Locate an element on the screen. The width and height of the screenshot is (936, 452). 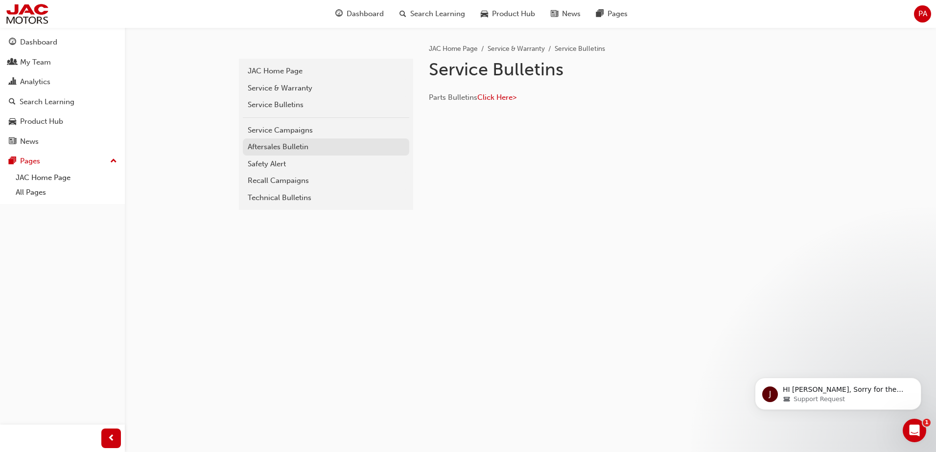
div: Technical Bulletins is located at coordinates (326, 198).